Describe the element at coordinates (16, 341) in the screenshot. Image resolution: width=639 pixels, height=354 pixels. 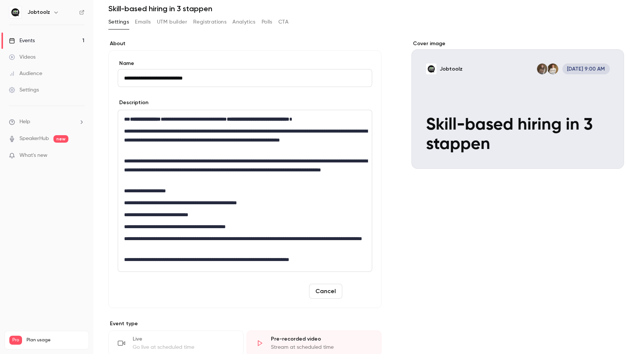
I see `span: Pro` at that location.